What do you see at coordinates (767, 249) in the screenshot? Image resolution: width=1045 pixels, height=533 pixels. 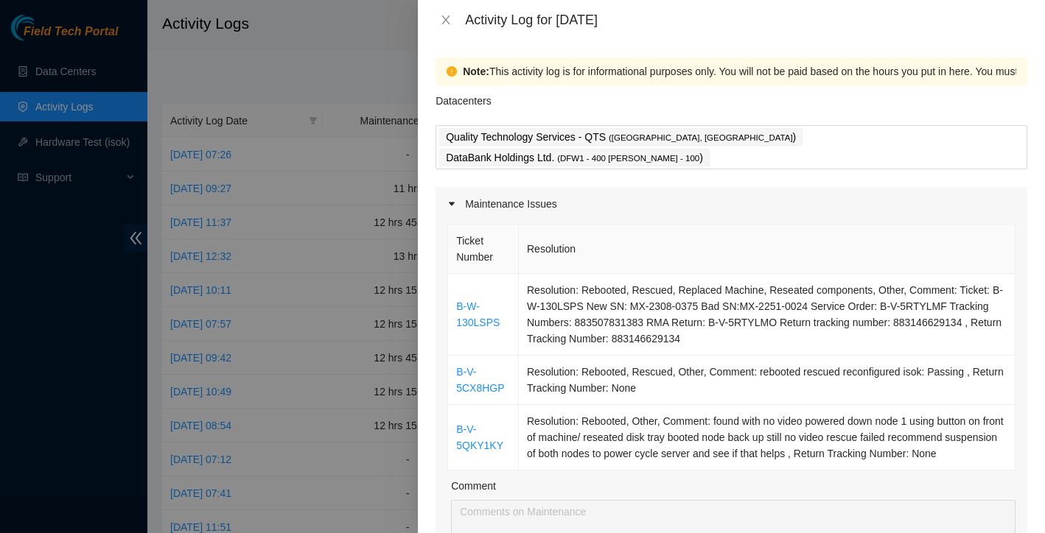 I see `th: Resolution` at bounding box center [767, 249].